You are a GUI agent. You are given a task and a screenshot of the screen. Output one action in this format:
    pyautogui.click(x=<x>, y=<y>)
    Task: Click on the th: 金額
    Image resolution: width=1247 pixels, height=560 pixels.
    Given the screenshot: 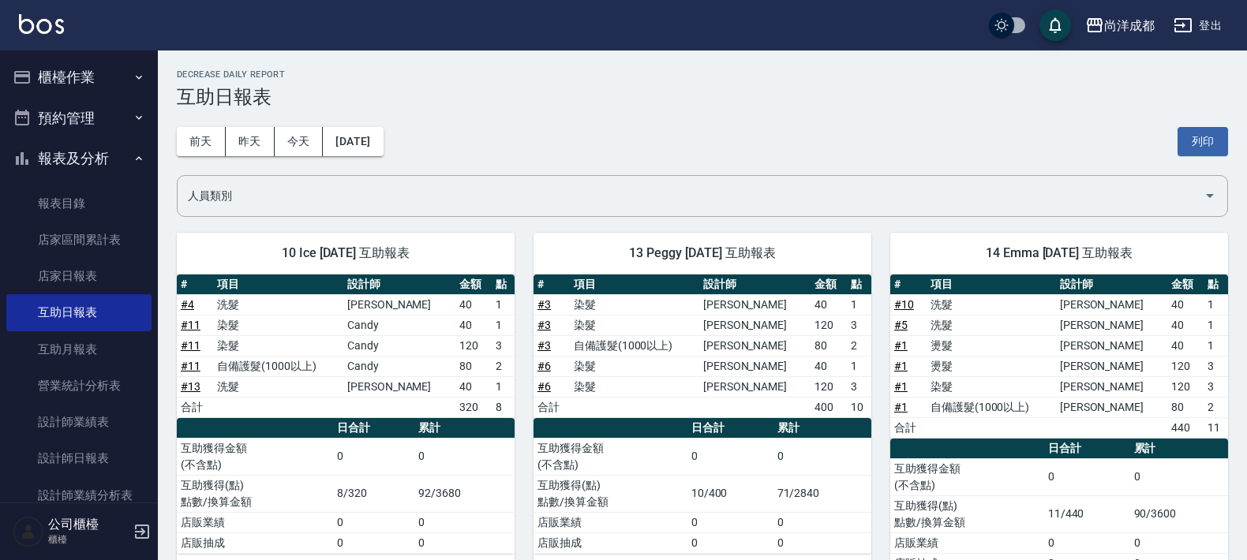 What is the action you would take?
    pyautogui.click(x=474, y=285)
    